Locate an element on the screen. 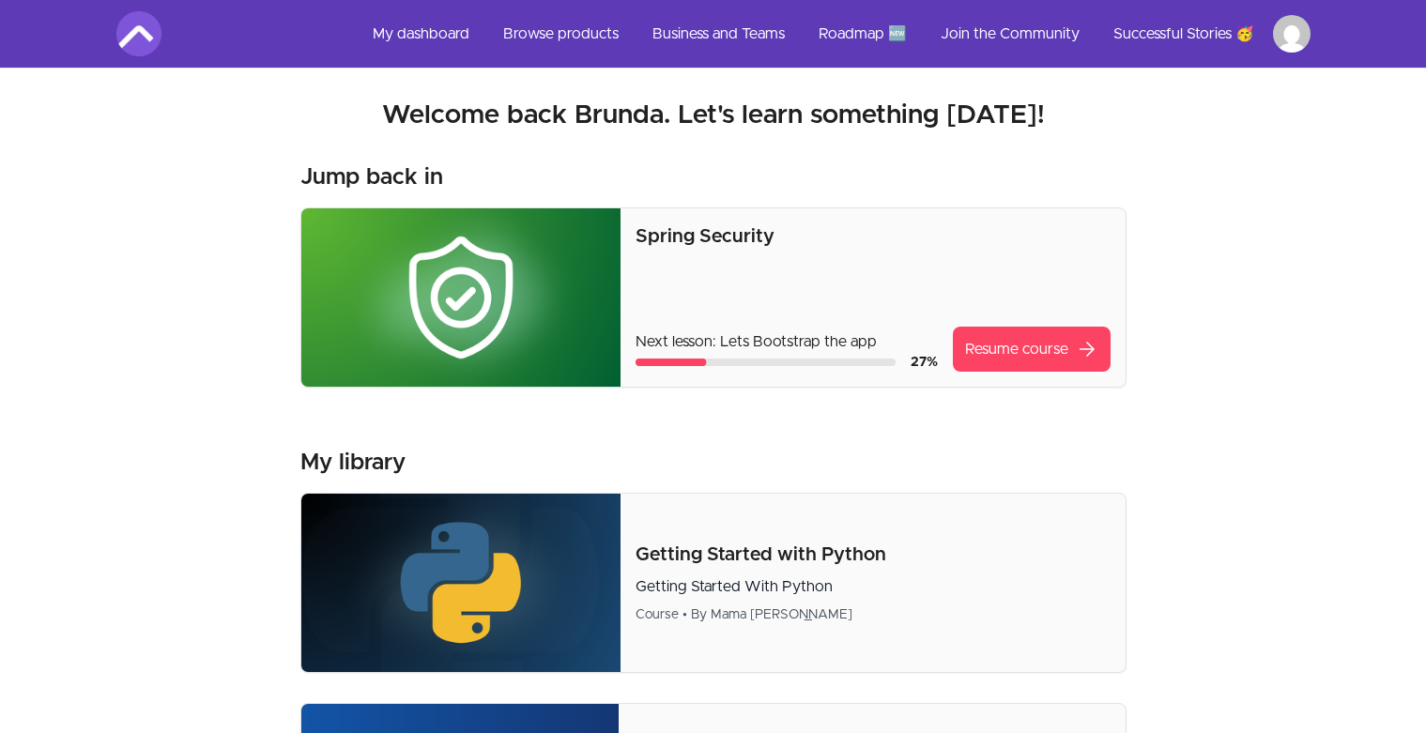  a: Product image for Getting Started with PythonGetting Started with PythonGetting Started With Pyth... is located at coordinates (714, 583).